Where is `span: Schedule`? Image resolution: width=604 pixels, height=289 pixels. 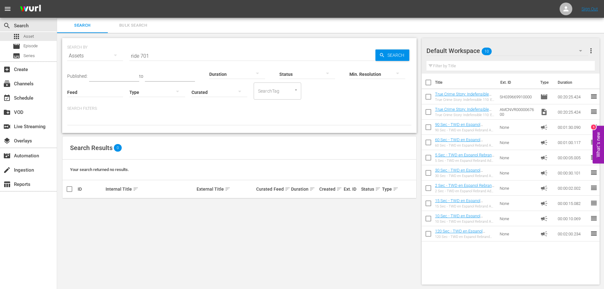
span: Schedule is located at coordinates (7, 98).